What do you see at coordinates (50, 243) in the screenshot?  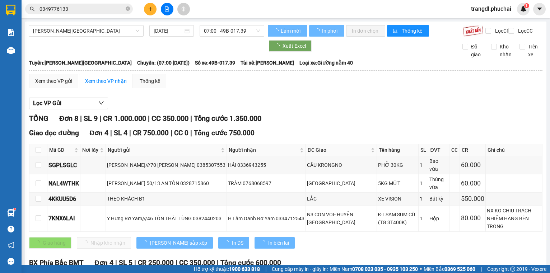 I see `button: Giao hàng` at bounding box center [50, 243].